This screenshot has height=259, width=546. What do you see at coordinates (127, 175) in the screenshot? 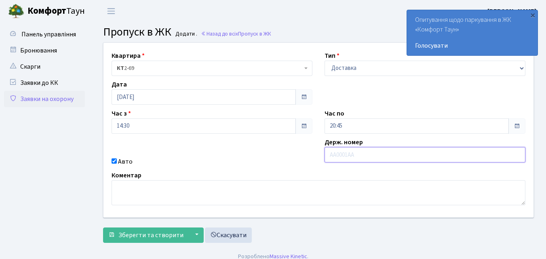
I see `label: Коментар` at bounding box center [127, 175].